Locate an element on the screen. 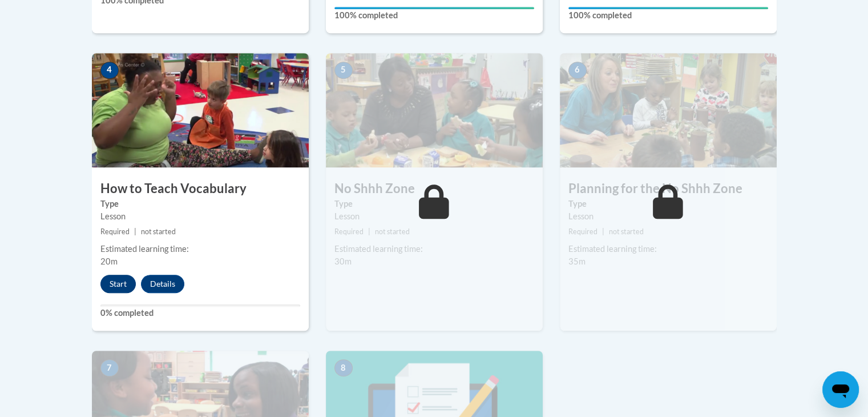 The width and height of the screenshot is (868, 417). h3: Planning for the No Shhh Zone is located at coordinates (669, 188).